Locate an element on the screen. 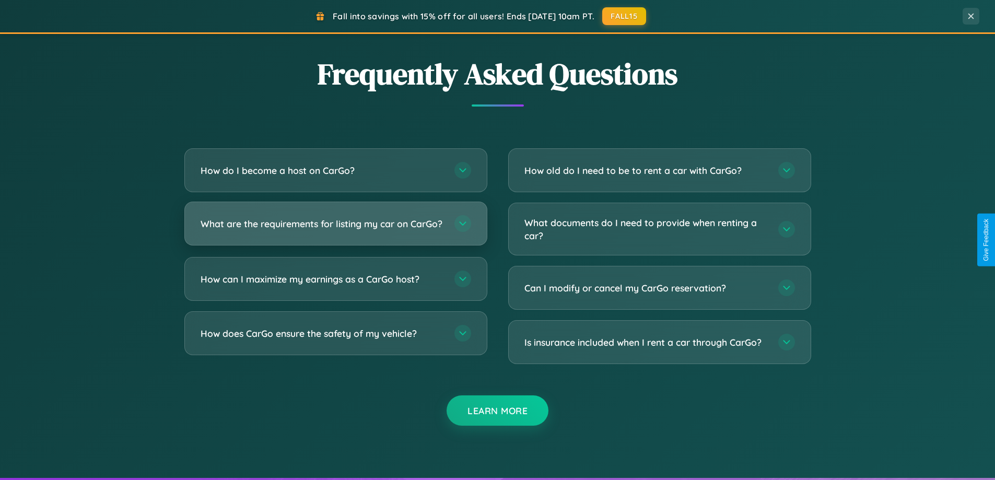 The image size is (995, 480). button: Learn More is located at coordinates (497, 410).